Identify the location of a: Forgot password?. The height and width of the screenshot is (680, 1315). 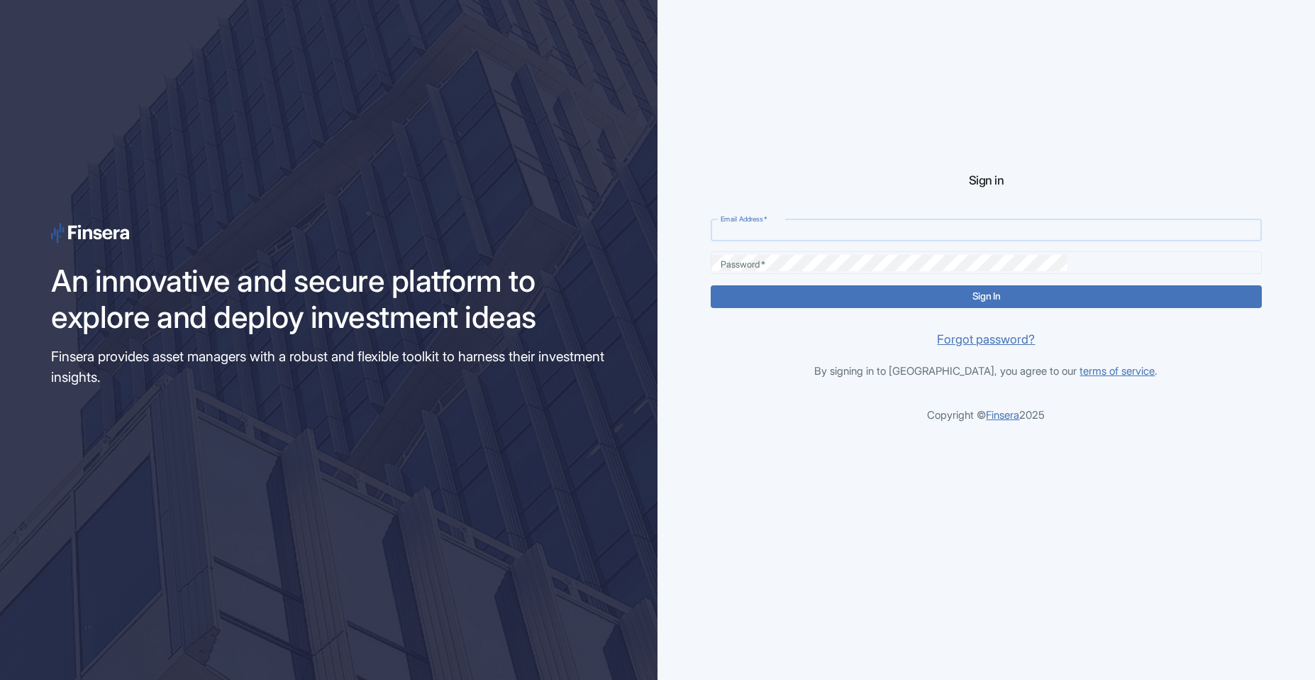
(987, 340).